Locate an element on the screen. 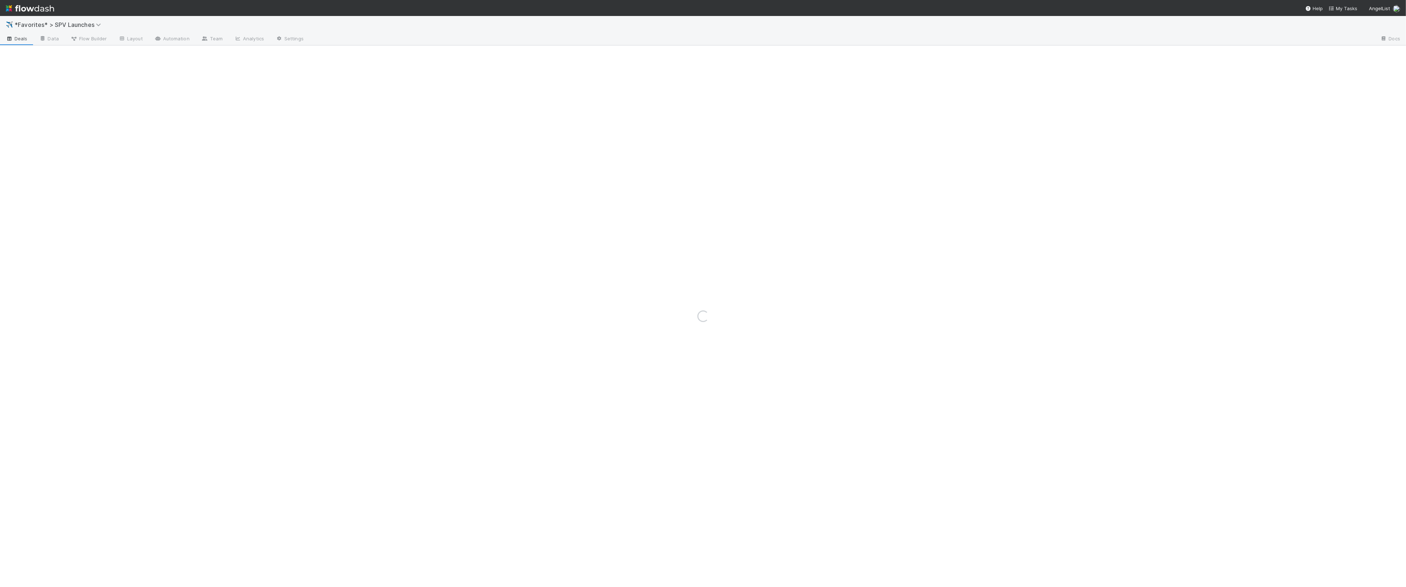  a: Automation is located at coordinates (172, 39).